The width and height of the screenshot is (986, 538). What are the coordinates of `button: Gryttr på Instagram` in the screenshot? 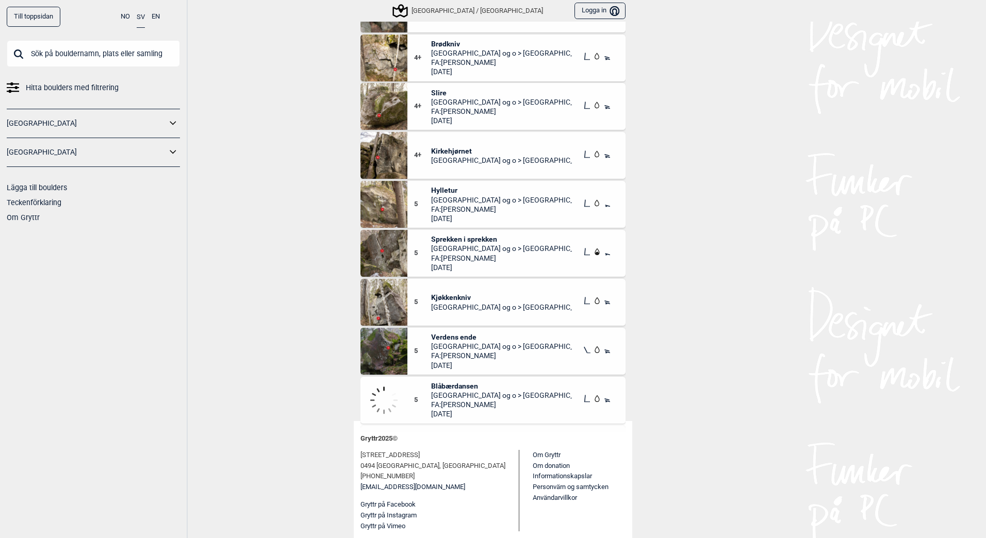 It's located at (388, 516).